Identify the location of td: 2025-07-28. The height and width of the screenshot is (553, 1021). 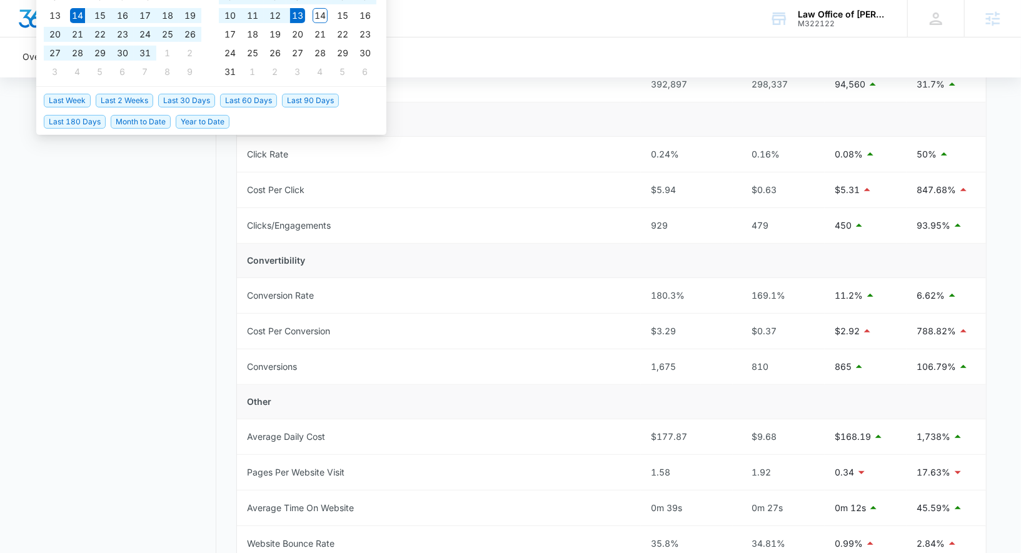
(78, 53).